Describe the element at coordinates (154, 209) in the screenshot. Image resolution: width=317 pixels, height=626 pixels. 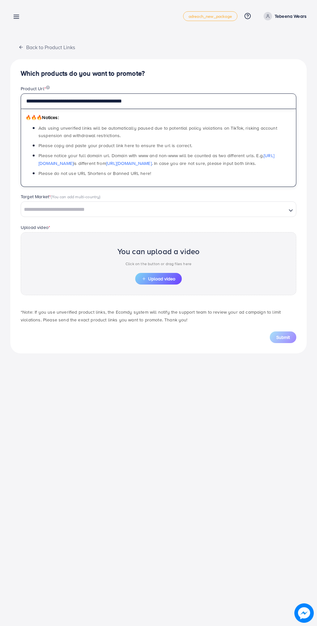
I see `input: Search for option` at that location.